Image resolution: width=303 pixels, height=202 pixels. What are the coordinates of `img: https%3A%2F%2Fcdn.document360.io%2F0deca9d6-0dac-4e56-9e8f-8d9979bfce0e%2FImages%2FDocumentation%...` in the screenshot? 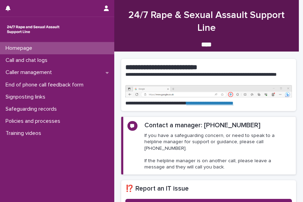 It's located at (209, 92).